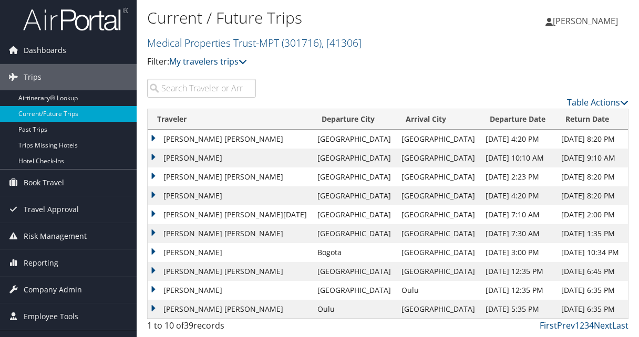 This screenshot has width=639, height=337. Describe the element at coordinates (33, 77) in the screenshot. I see `span: Trips` at that location.